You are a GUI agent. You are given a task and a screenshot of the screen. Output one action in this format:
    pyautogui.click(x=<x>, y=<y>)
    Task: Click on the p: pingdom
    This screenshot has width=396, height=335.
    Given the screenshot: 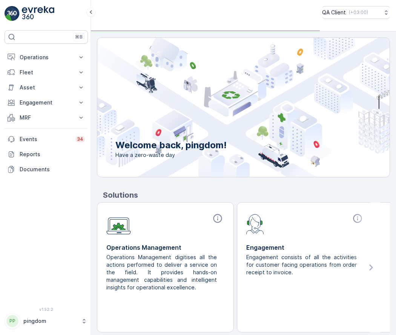 What is the action you would take?
    pyautogui.click(x=50, y=321)
    